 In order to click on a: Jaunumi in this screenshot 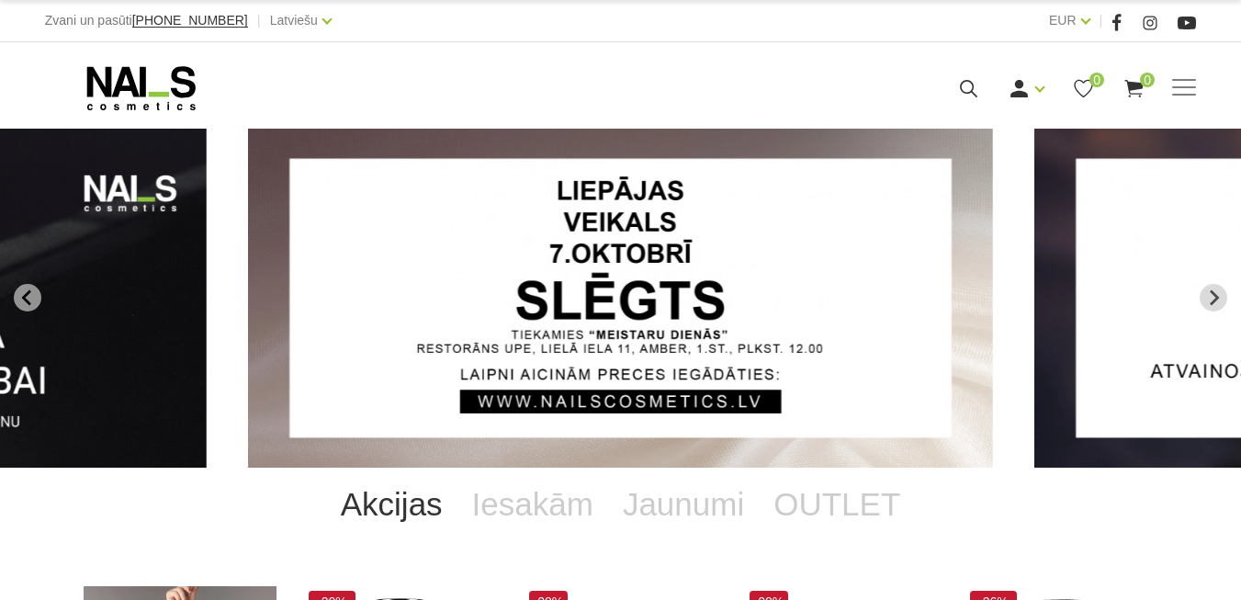, I will do `click(683, 504)`.